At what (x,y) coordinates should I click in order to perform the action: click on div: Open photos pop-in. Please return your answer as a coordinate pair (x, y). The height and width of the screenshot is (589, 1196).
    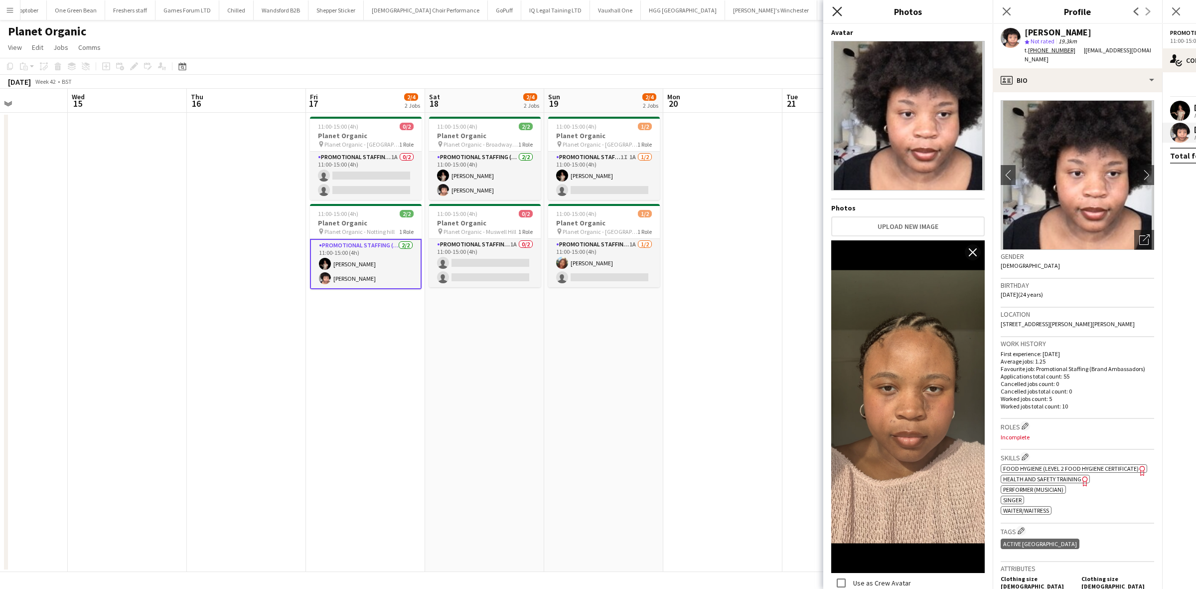
    Looking at the image, I should click on (1144, 240).